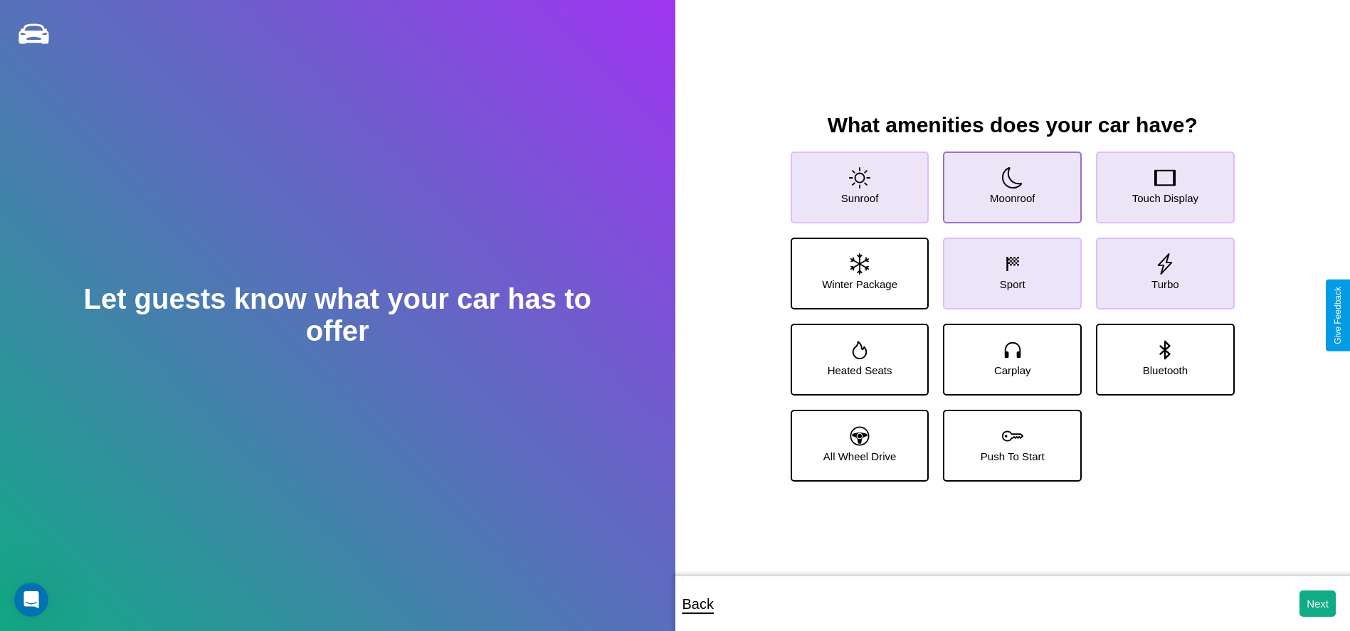 The image size is (1350, 631). What do you see at coordinates (1012, 284) in the screenshot?
I see `p: Sport` at bounding box center [1012, 284].